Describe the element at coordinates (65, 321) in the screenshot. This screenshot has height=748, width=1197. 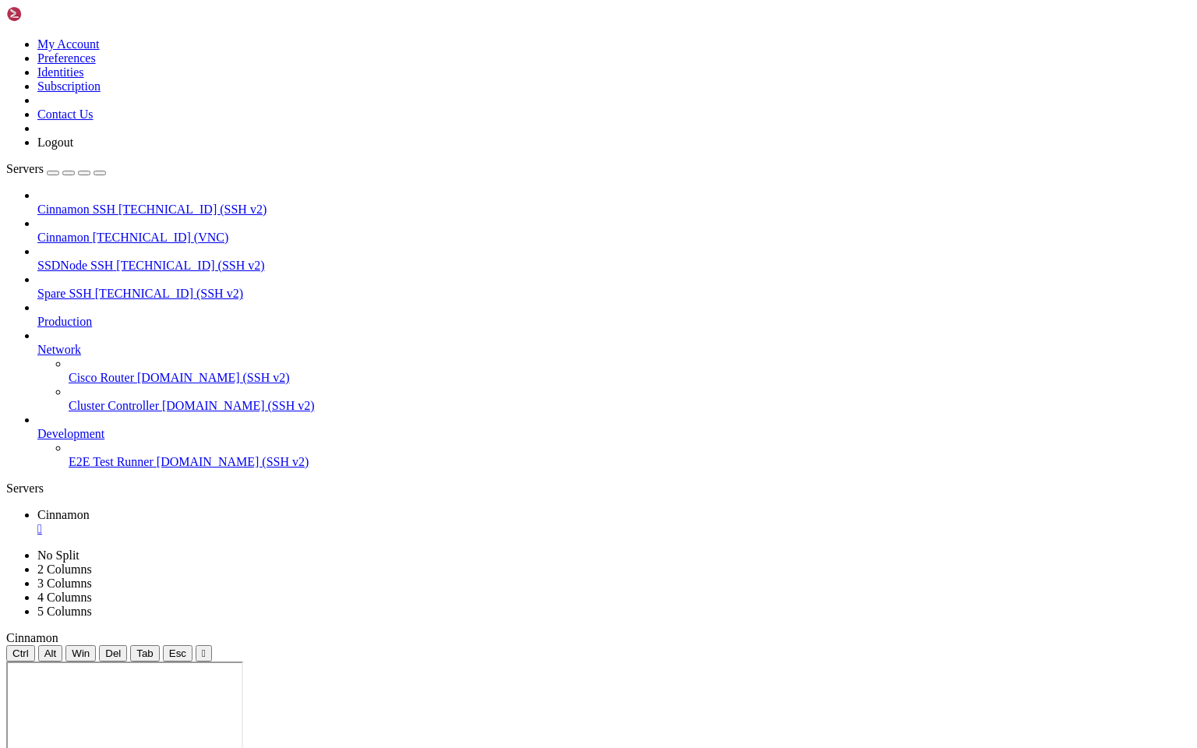
I see `span: Production` at that location.